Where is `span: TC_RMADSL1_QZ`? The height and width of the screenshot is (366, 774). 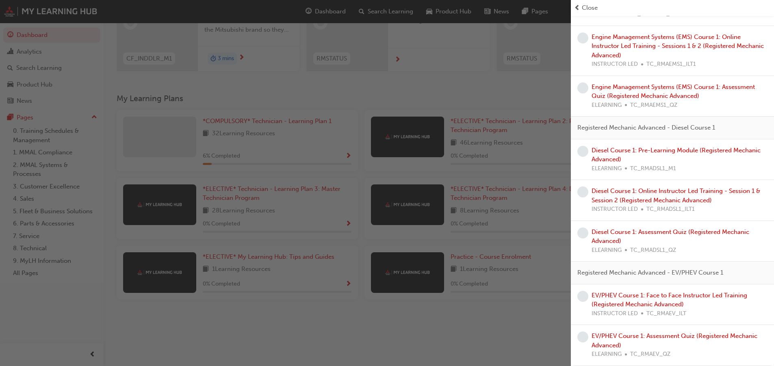
span: TC_RMADSL1_QZ is located at coordinates (653, 250).